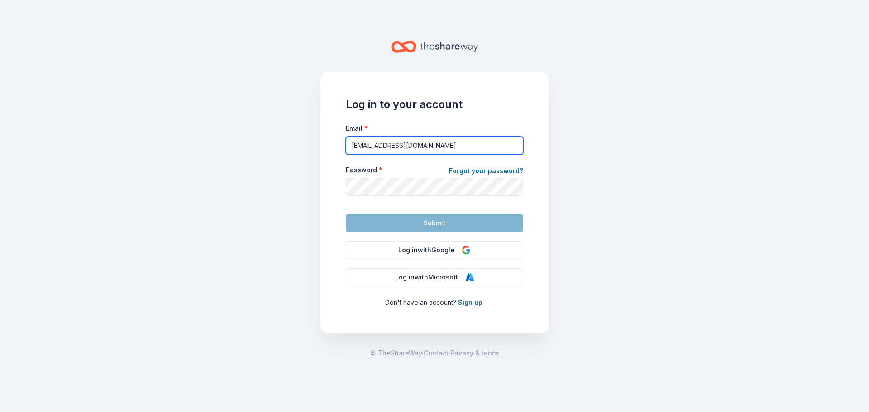 The height and width of the screenshot is (412, 869). I want to click on a: Privacy & terms, so click(475, 353).